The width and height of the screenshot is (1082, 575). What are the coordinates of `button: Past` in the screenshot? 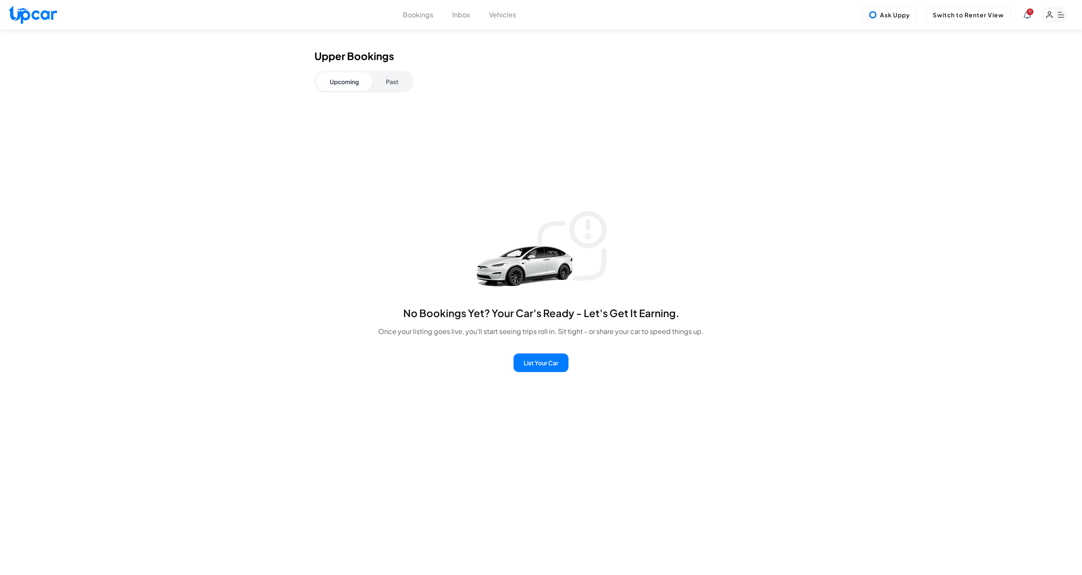 It's located at (392, 82).